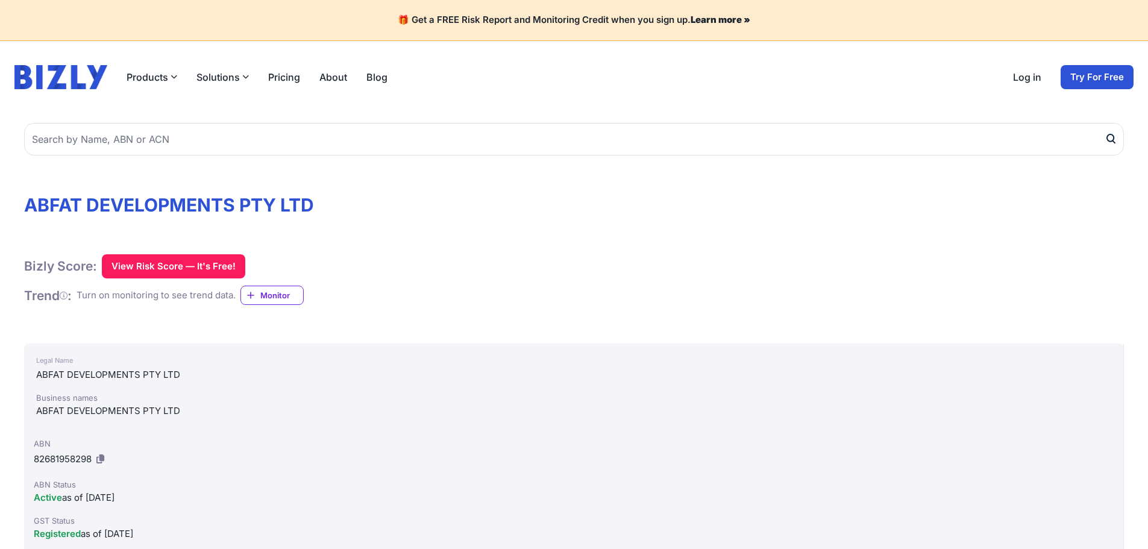 This screenshot has height=549, width=1148. What do you see at coordinates (1027, 77) in the screenshot?
I see `a: Log in` at bounding box center [1027, 77].